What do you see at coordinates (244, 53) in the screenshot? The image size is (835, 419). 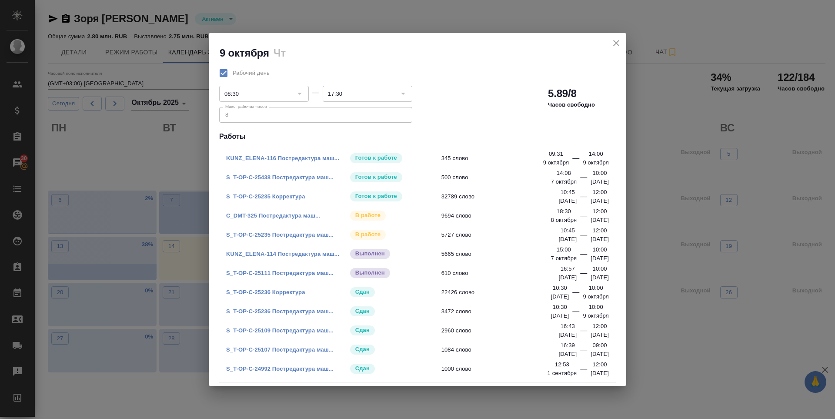 I see `h2: 9 октября` at bounding box center [244, 53].